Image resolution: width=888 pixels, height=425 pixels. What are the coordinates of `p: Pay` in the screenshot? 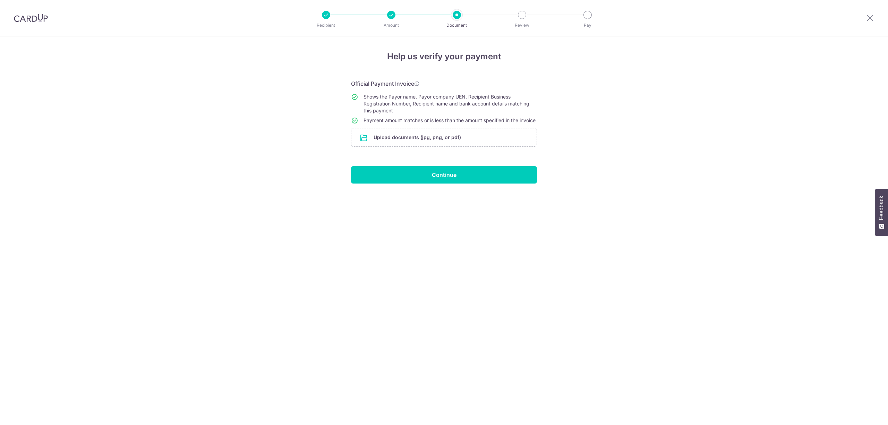 It's located at (588, 25).